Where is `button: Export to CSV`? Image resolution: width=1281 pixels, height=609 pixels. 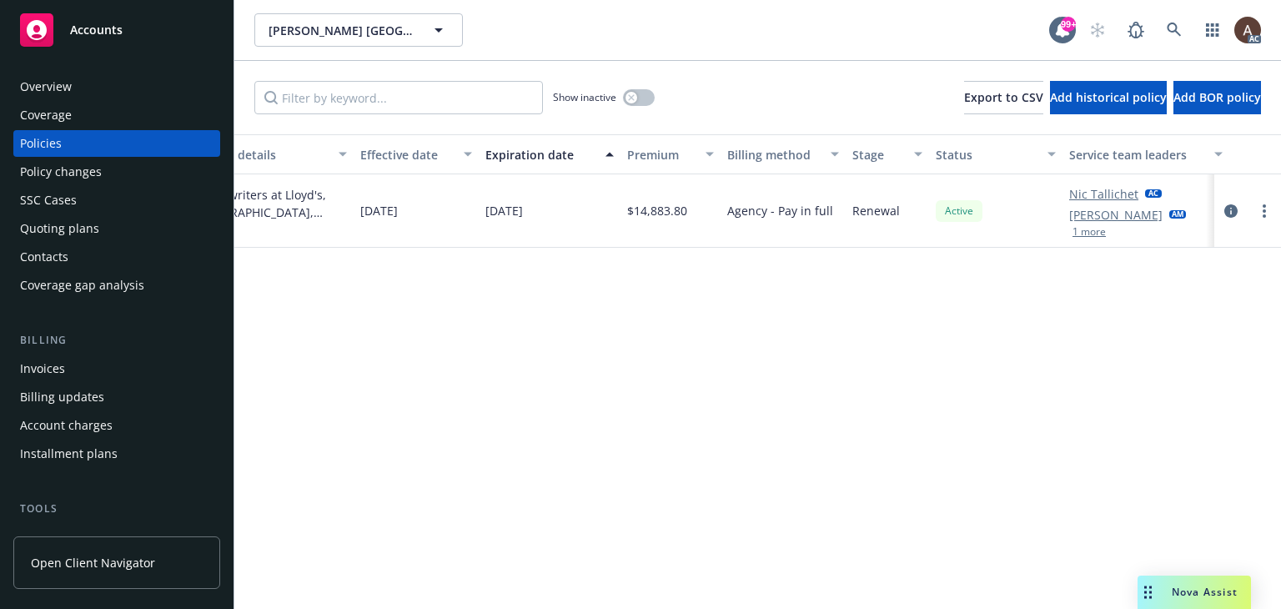
button: Export to CSV is located at coordinates (1003, 98).